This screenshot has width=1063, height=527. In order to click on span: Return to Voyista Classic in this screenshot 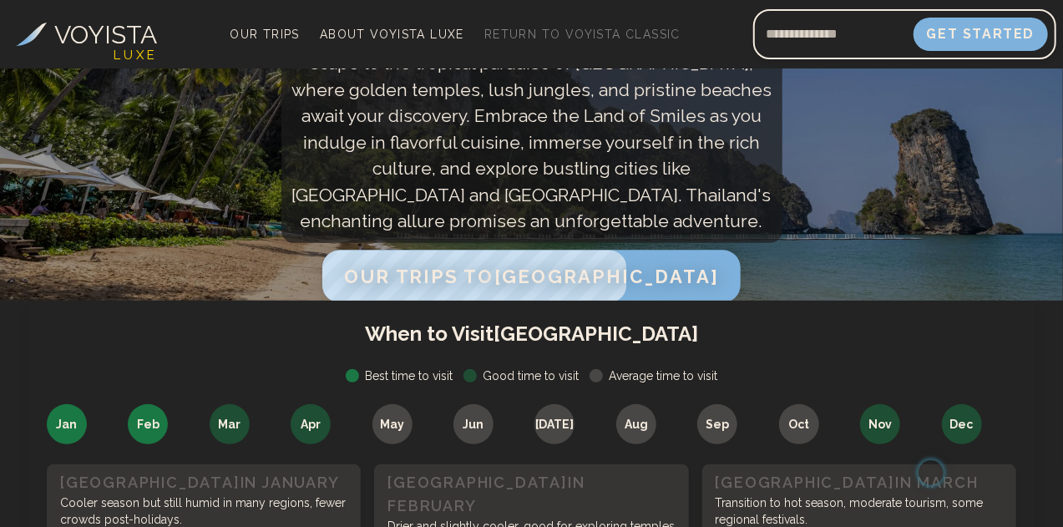, I will do `click(582, 34)`.